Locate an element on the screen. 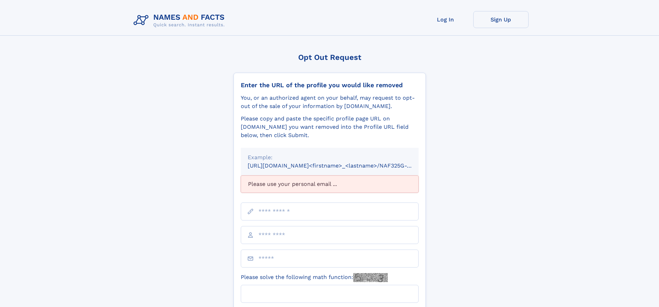  div: You, or an authorized agent on your behalf, may request to opt-out of the sale of your informatio... is located at coordinates (330, 102).